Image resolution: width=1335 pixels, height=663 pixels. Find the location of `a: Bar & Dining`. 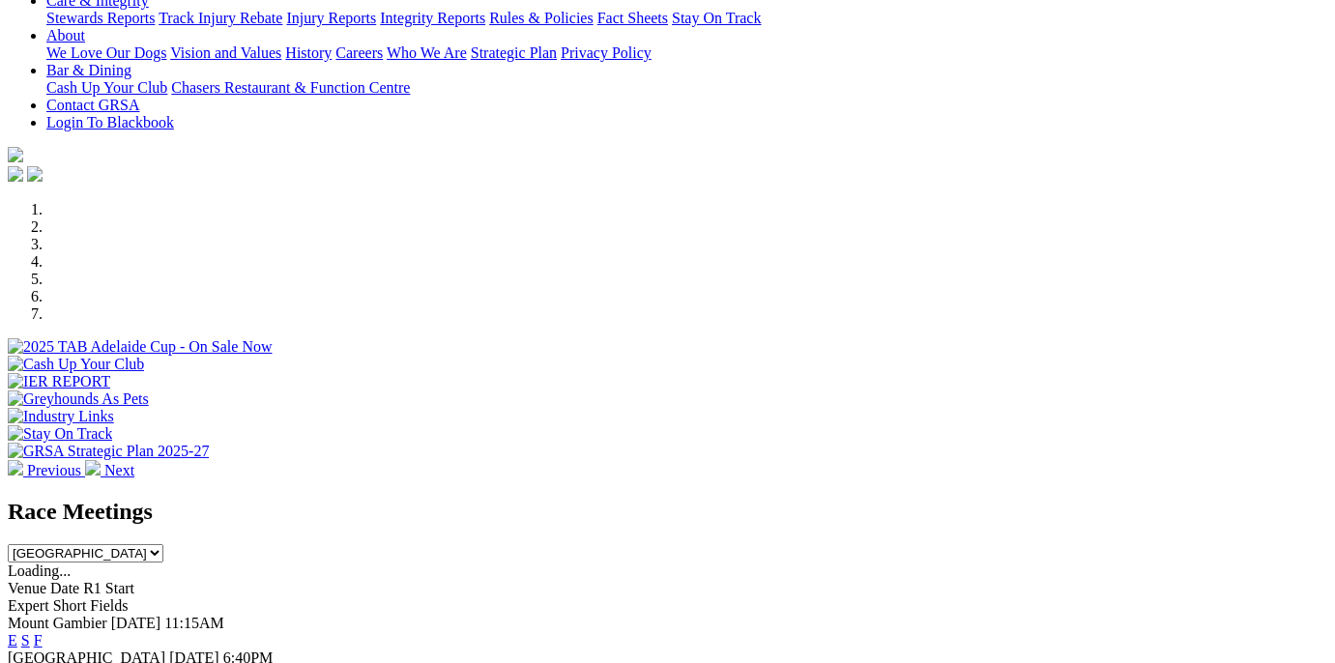

a: Bar & Dining is located at coordinates (89, 70).